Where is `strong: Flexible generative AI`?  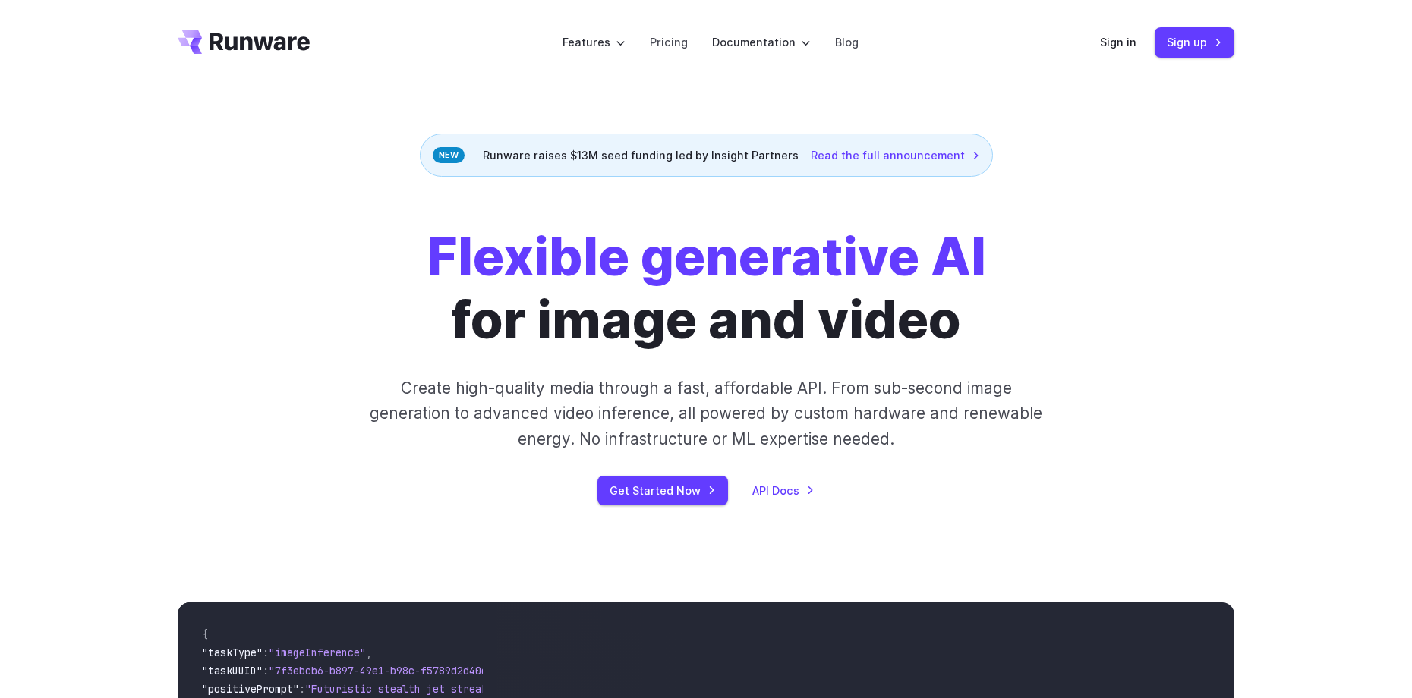 strong: Flexible generative AI is located at coordinates (706, 257).